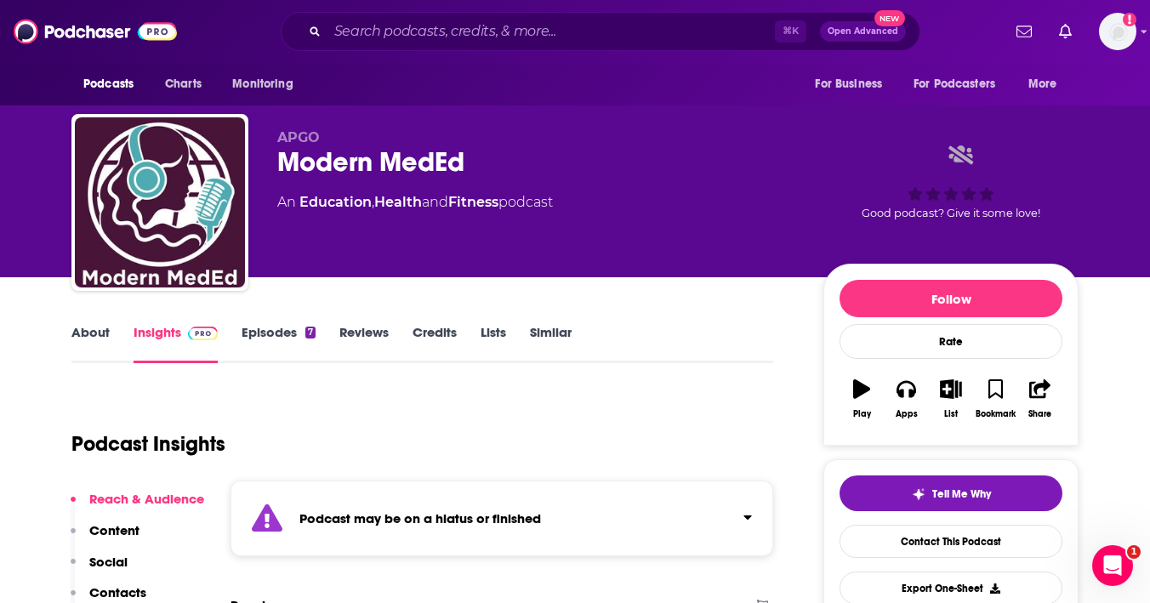 This screenshot has width=1150, height=603. I want to click on div: Search podcasts, credits, & more..., so click(601, 31).